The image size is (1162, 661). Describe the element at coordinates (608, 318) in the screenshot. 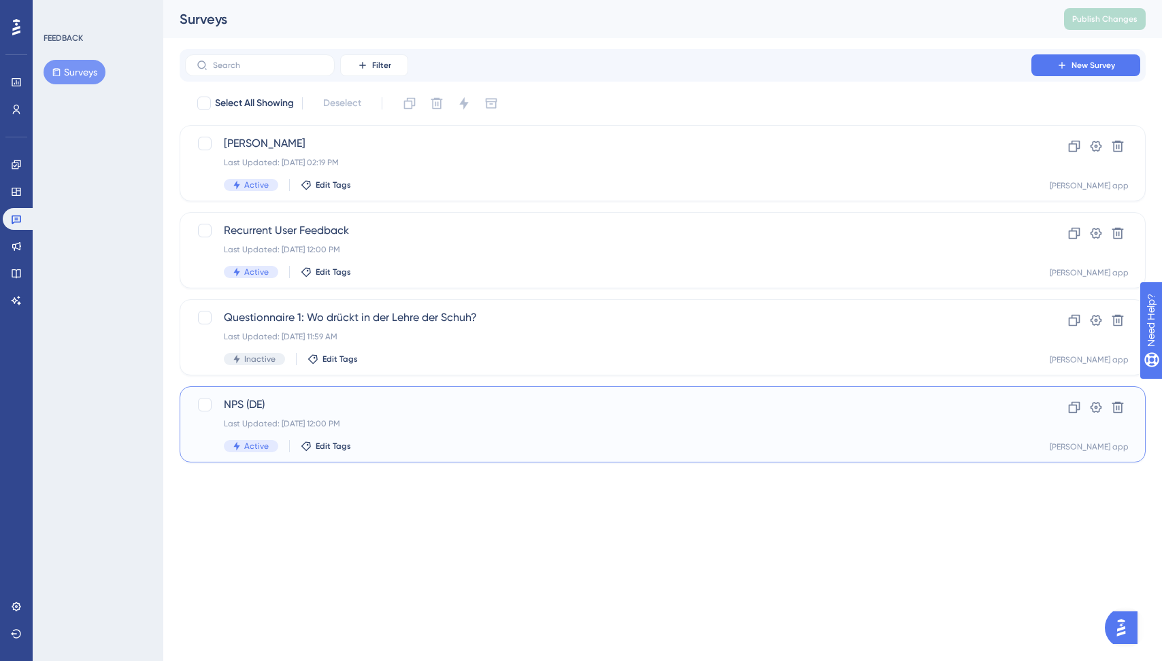

I see `span: Questionnaire 1: Wo drückt in der Lehre der Schuh?` at that location.